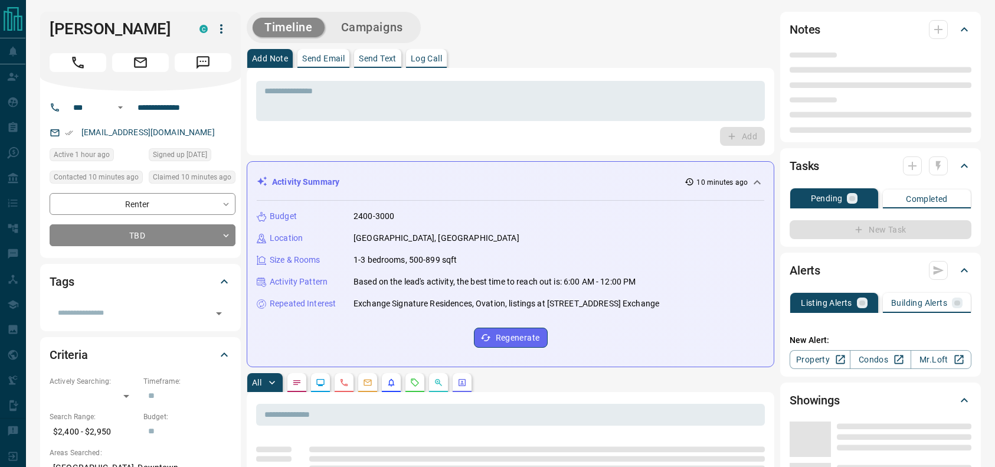 This screenshot has height=467, width=995. What do you see at coordinates (203, 63) in the screenshot?
I see `span: Message` at bounding box center [203, 63].